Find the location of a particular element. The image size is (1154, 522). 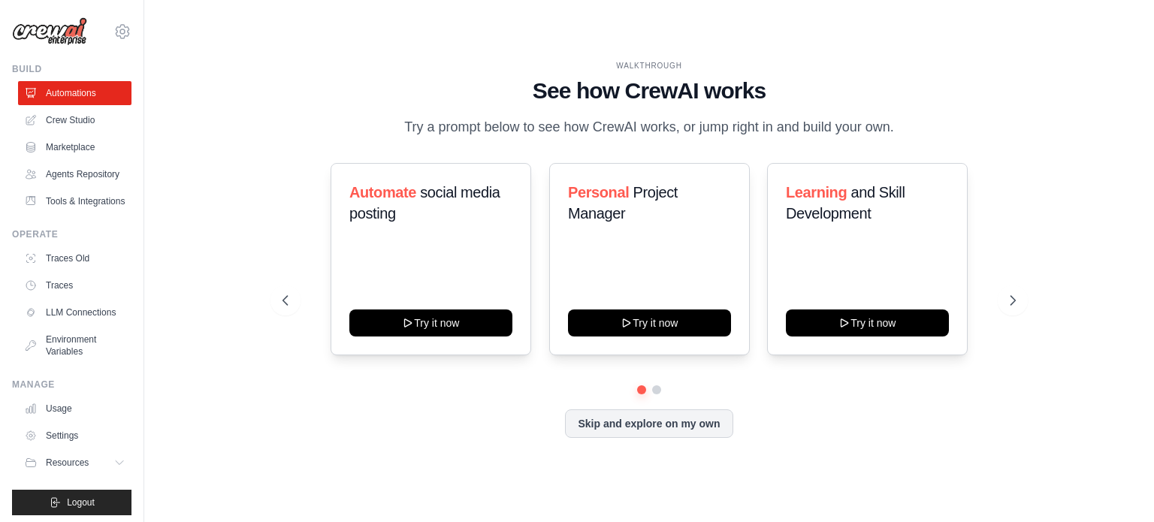

img: Logo is located at coordinates (50, 32).